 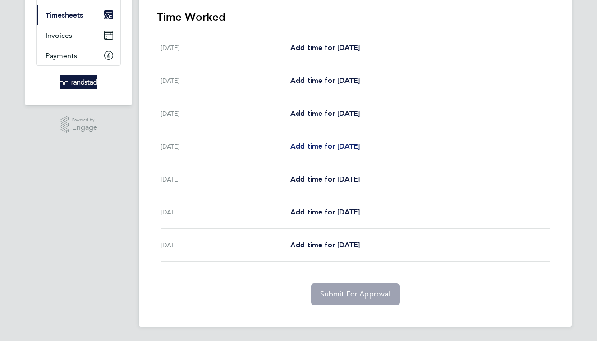 I want to click on span: Powered by, so click(x=85, y=120).